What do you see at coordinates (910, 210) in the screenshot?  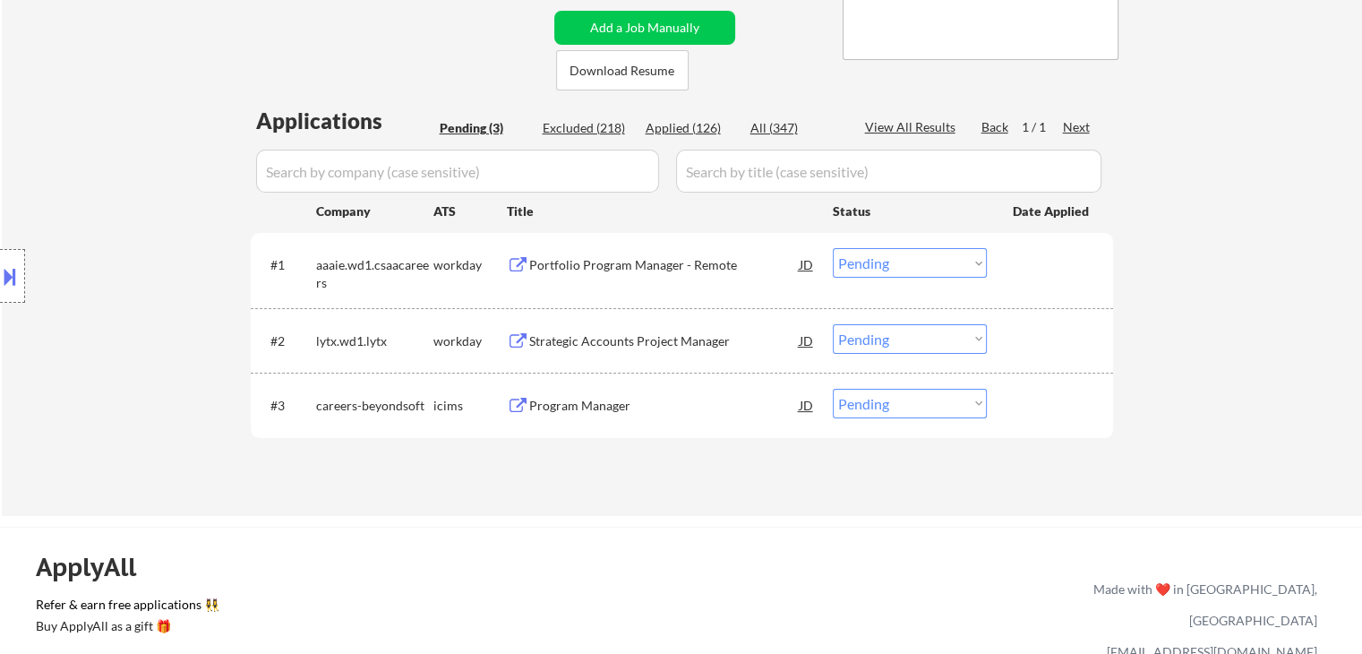 I see `div: Status` at bounding box center [910, 210].